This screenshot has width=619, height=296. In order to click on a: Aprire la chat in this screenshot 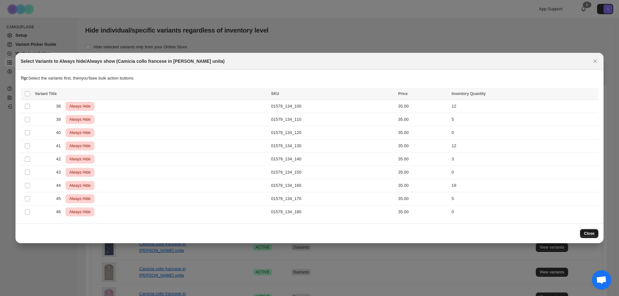, I will do `click(601, 280)`.